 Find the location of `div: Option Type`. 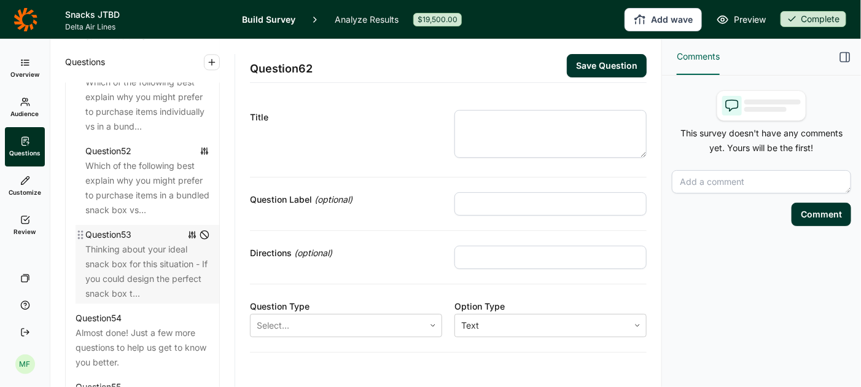

div: Option Type is located at coordinates (550, 306).